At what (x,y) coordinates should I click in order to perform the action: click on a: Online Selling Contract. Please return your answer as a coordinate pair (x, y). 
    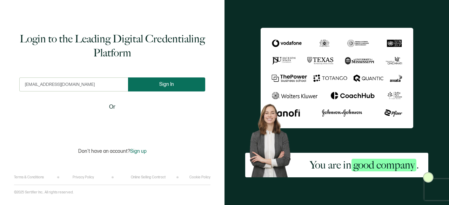
    Looking at the image, I should click on (148, 178).